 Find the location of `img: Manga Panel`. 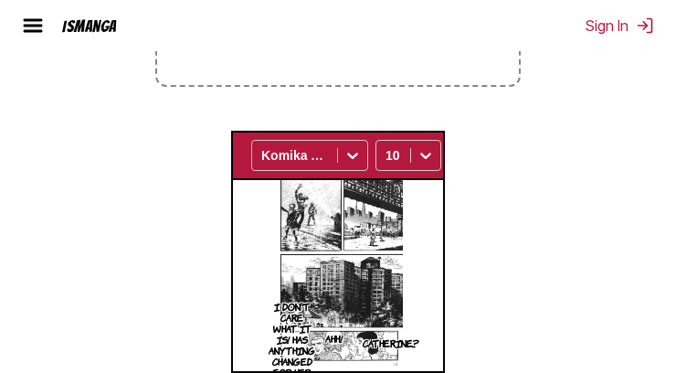

img: Manga Panel is located at coordinates (337, 275).